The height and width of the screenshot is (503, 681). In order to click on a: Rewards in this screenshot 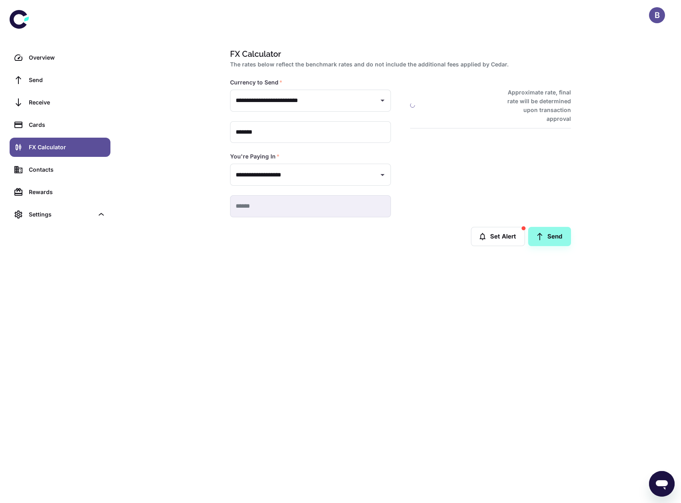, I will do `click(60, 192)`.